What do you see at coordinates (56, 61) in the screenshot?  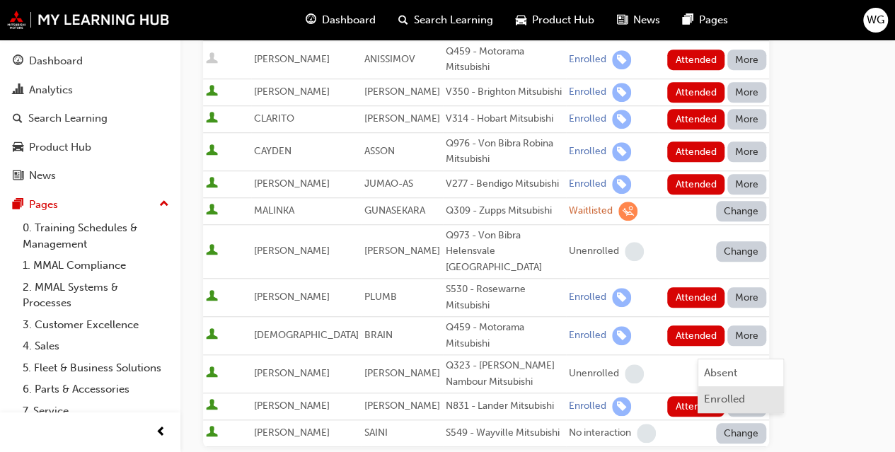 I see `div: Dashboard` at bounding box center [56, 61].